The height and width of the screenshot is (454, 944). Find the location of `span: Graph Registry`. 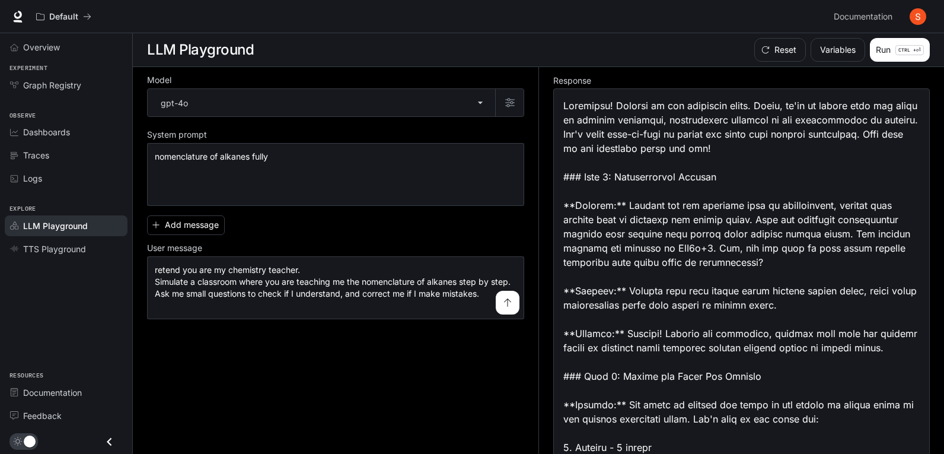

span: Graph Registry is located at coordinates (52, 85).